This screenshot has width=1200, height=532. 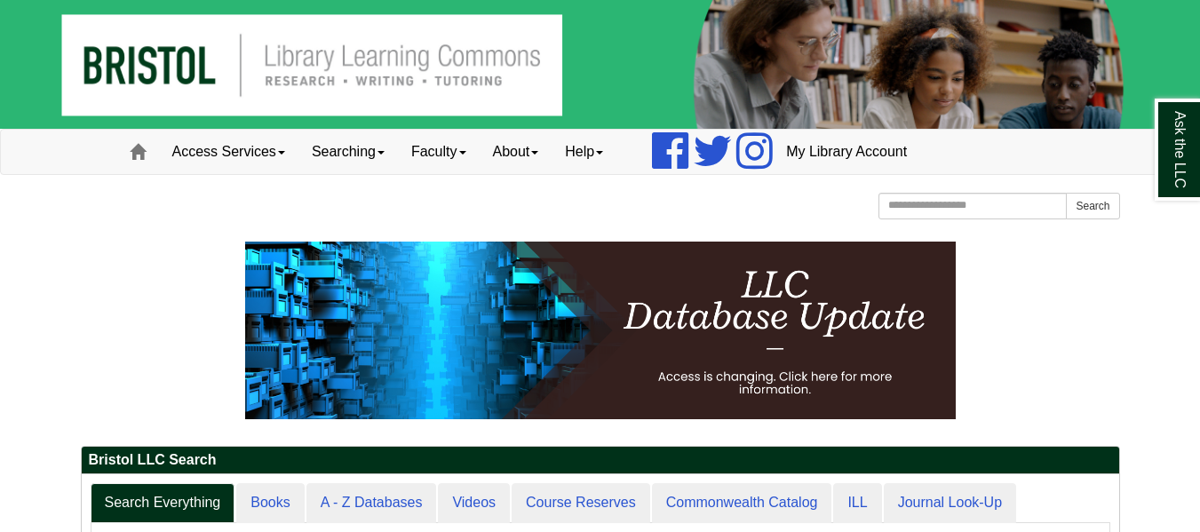 I want to click on a: About, so click(x=516, y=152).